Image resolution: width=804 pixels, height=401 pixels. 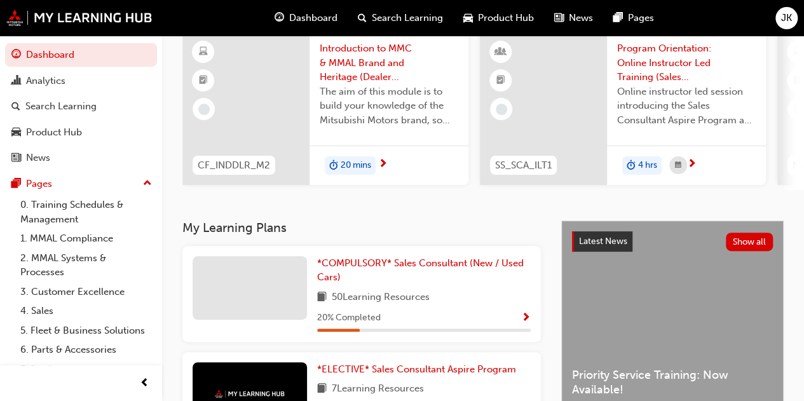 What do you see at coordinates (326, 108) in the screenshot?
I see `a: CF_INDDLR_M2Introduction to MMC & MMAL Brand and Heritage (Dealer Induction)The aim of this modul...` at bounding box center [326, 108].